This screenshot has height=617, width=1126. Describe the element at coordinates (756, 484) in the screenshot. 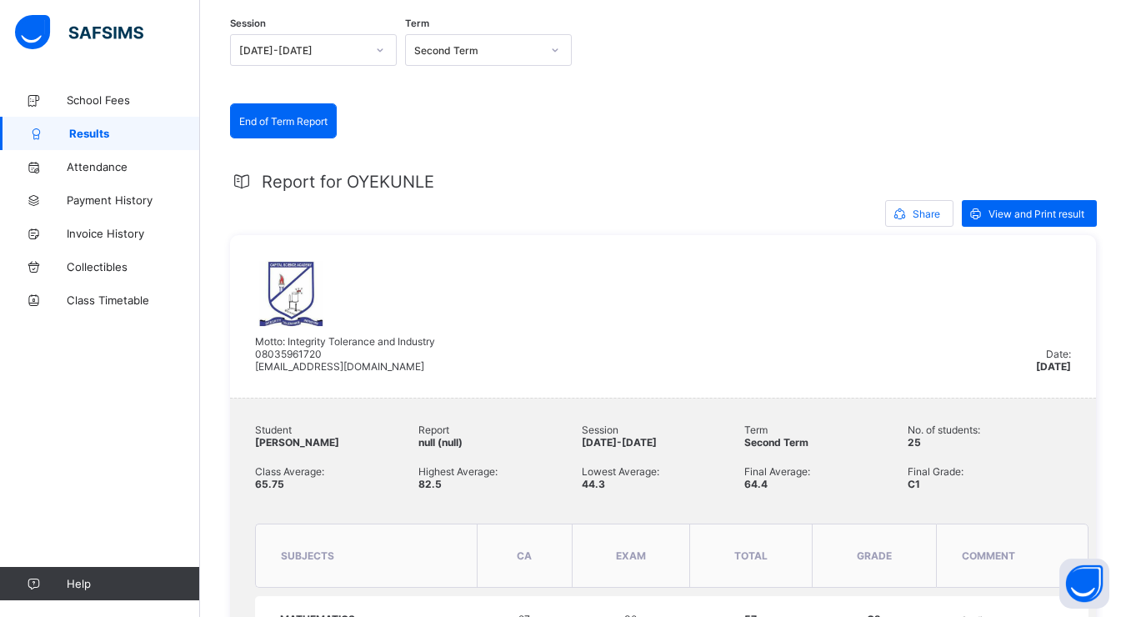

I see `span: 64.4` at that location.